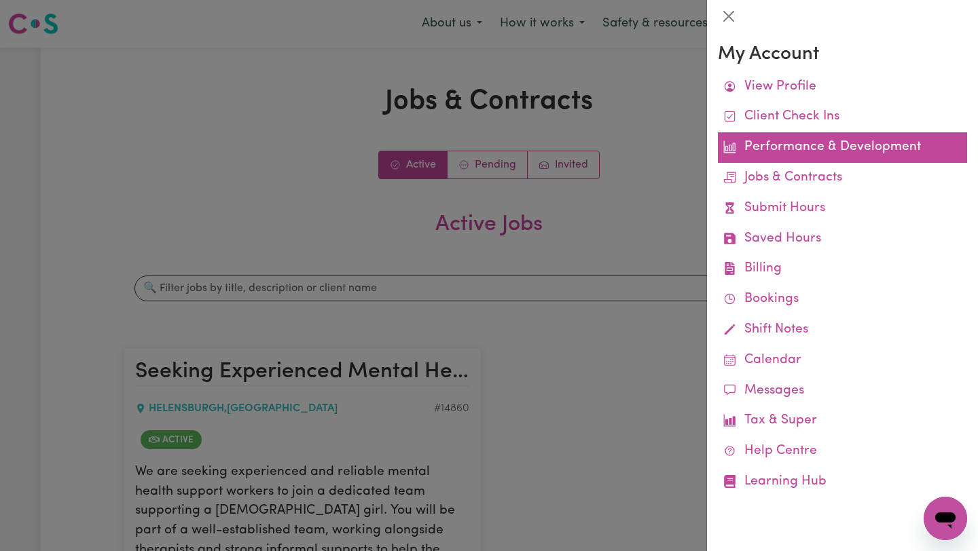 This screenshot has height=551, width=978. I want to click on button: Close, so click(728, 16).